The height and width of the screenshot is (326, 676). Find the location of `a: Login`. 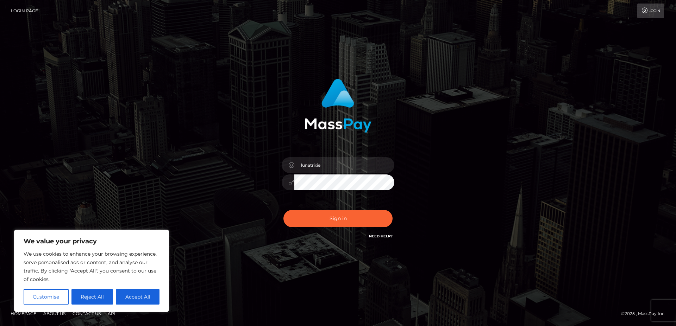

a: Login is located at coordinates (651, 11).